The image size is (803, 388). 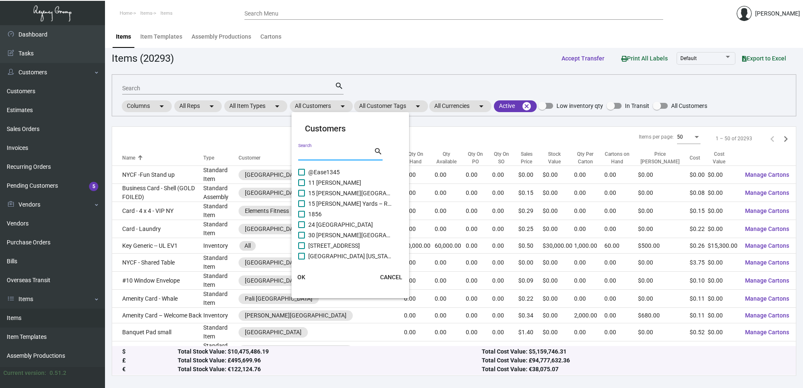 What do you see at coordinates (25, 373) in the screenshot?
I see `div: Current version:` at bounding box center [25, 373].